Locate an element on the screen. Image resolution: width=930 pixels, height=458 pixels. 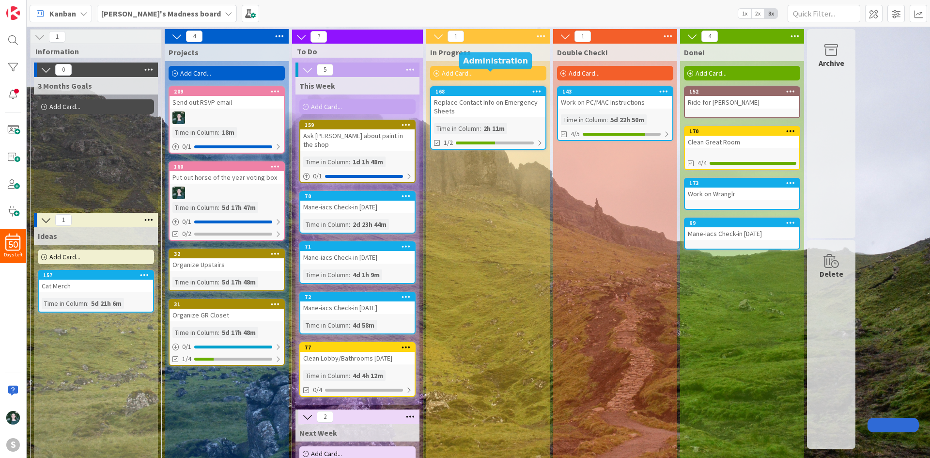
span: Kanban is located at coordinates (62, 14).